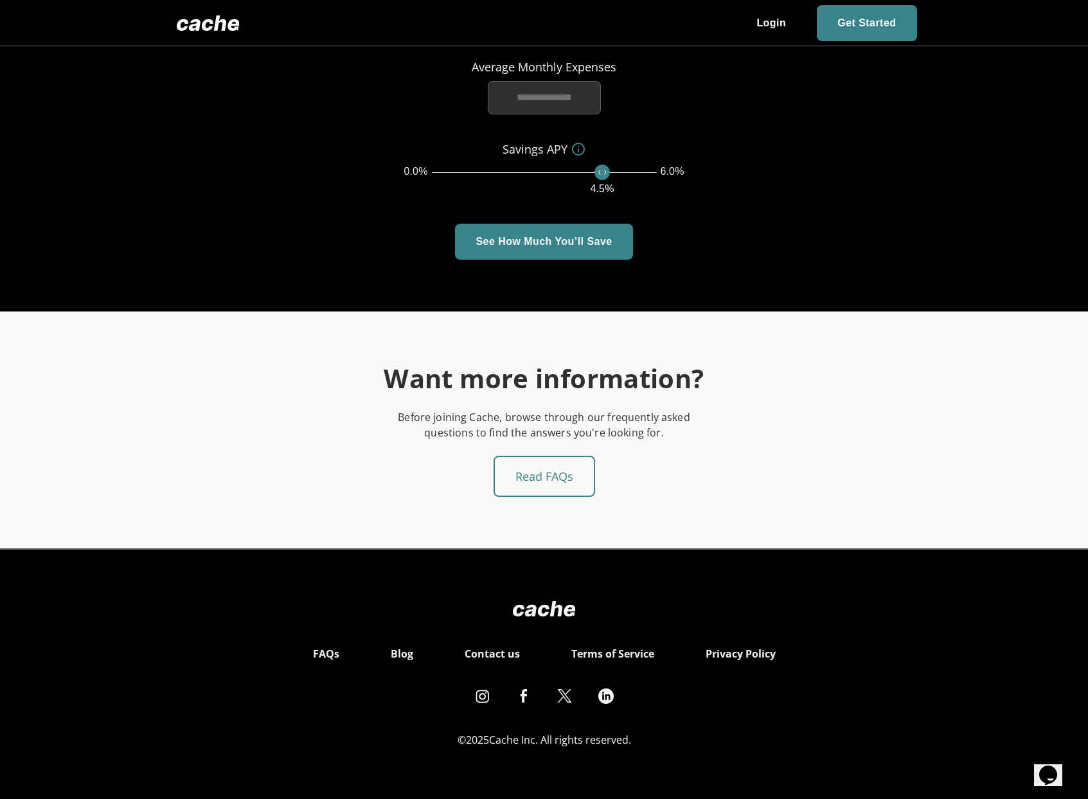  What do you see at coordinates (771, 23) in the screenshot?
I see `a: Login` at bounding box center [771, 23].